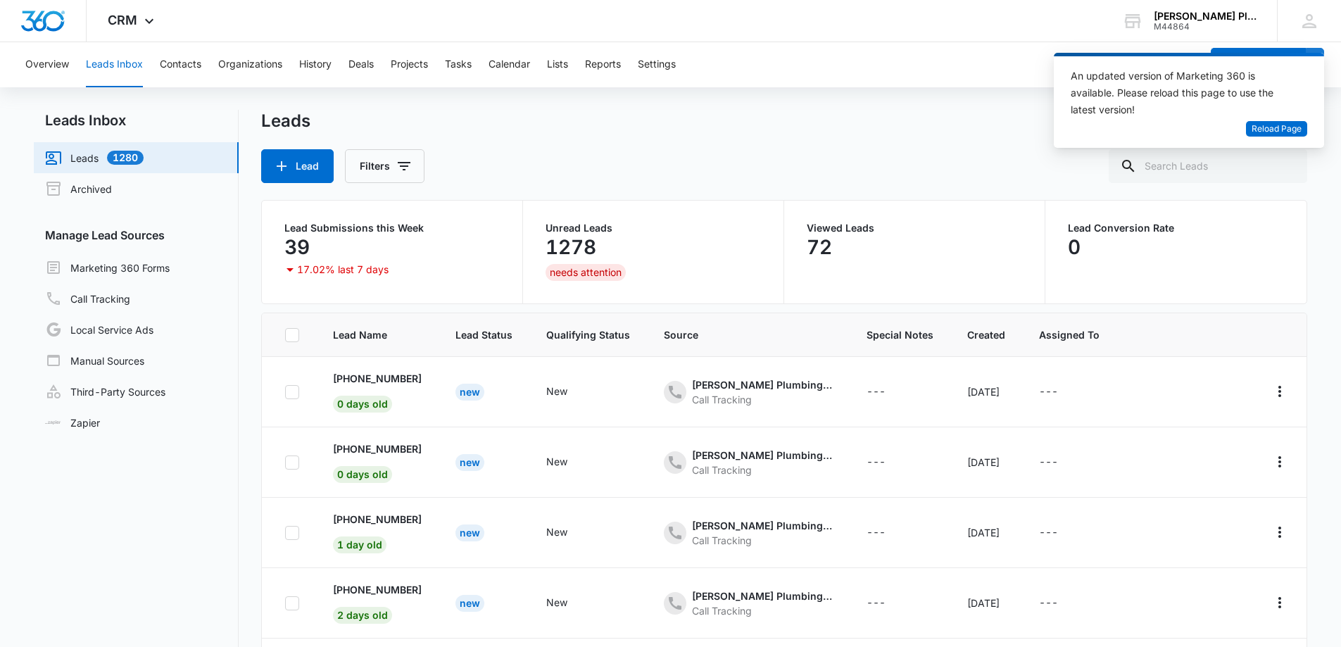 The image size is (1341, 647). Describe the element at coordinates (78, 189) in the screenshot. I see `a: Archived` at that location.